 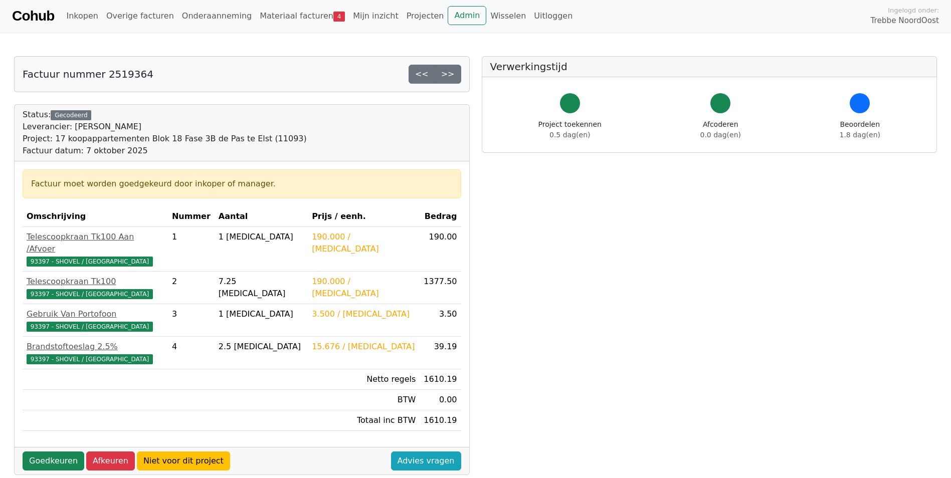 I want to click on a: Afkeuren, so click(x=110, y=461).